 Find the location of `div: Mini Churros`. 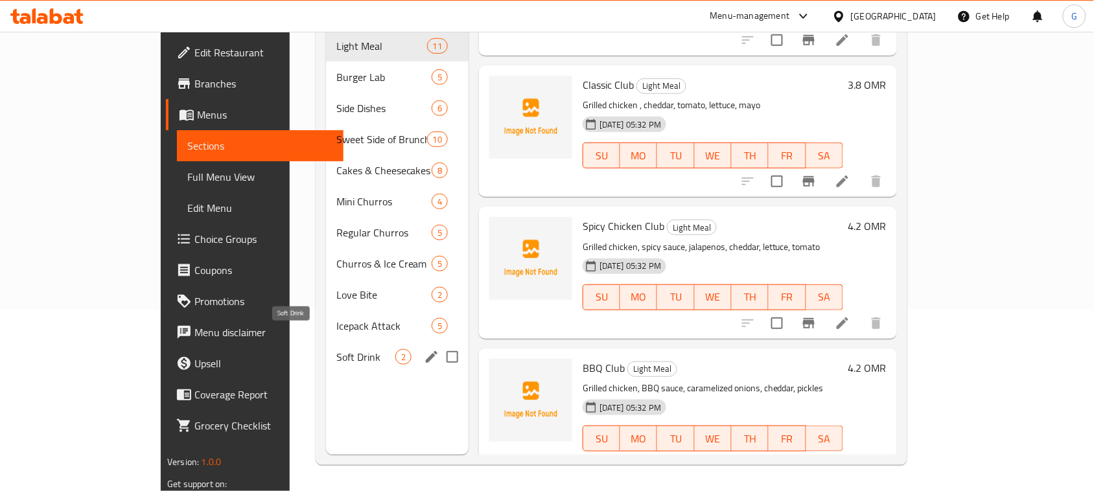

div: Mini Churros is located at coordinates (384, 202).